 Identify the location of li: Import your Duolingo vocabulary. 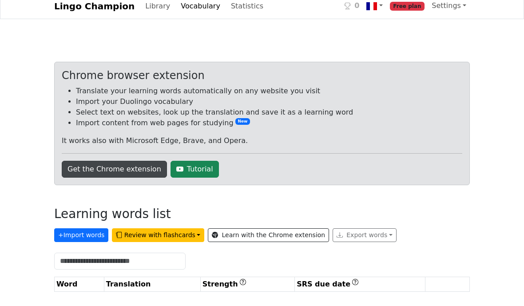
(269, 102).